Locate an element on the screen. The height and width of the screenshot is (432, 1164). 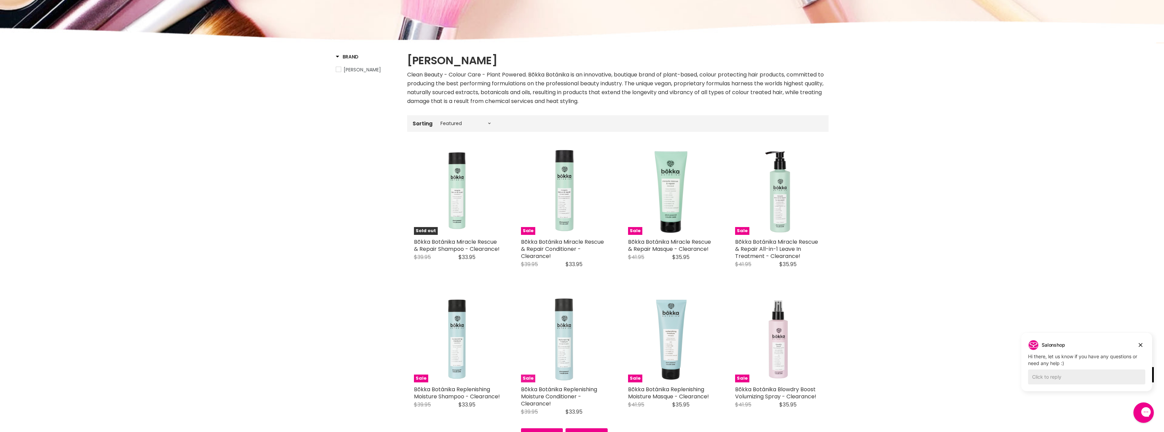
button: Dismiss campaign is located at coordinates (124, 13).